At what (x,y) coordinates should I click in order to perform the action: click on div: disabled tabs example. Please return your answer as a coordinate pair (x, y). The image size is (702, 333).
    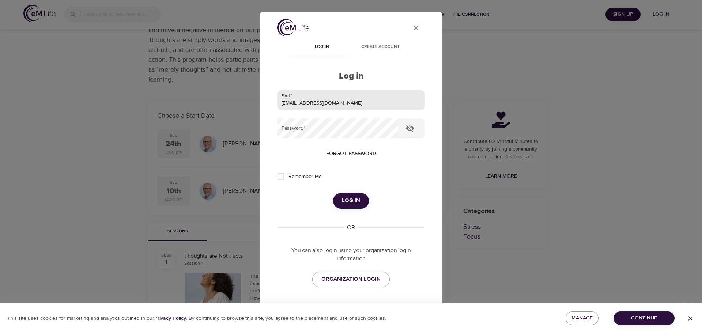
    Looking at the image, I should click on (351, 48).